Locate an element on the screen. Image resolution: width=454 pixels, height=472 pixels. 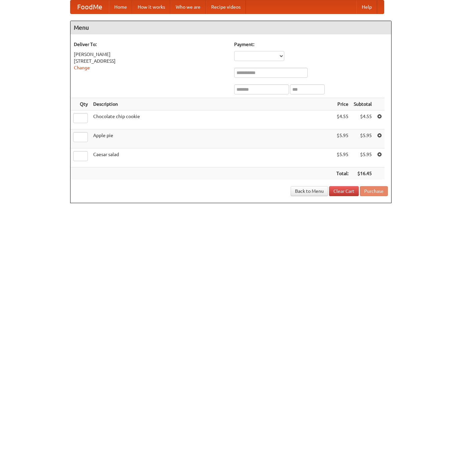
h5: Deliver To: is located at coordinates (151, 44).